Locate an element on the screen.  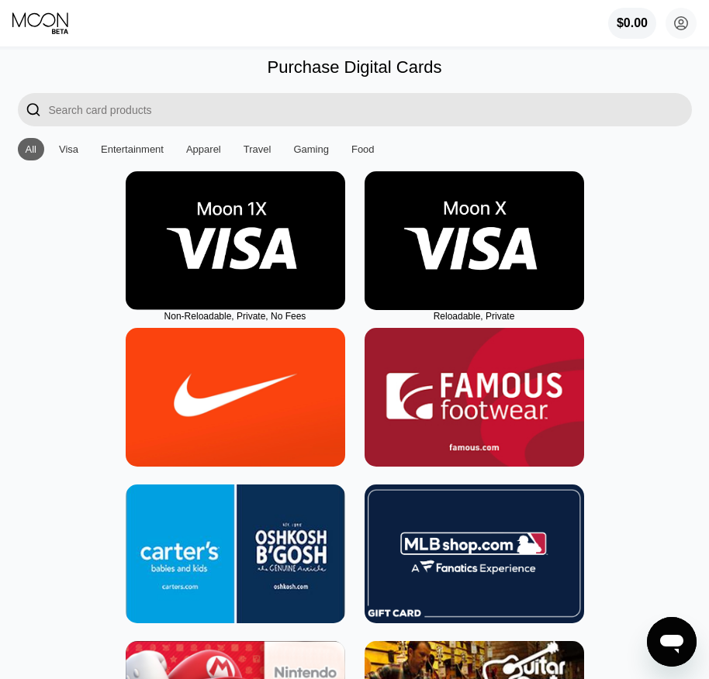
div: Apparel is located at coordinates (203, 149).